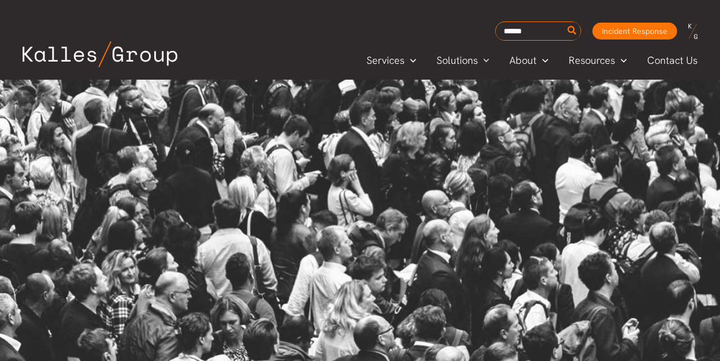  I want to click on span: Solutions, so click(457, 60).